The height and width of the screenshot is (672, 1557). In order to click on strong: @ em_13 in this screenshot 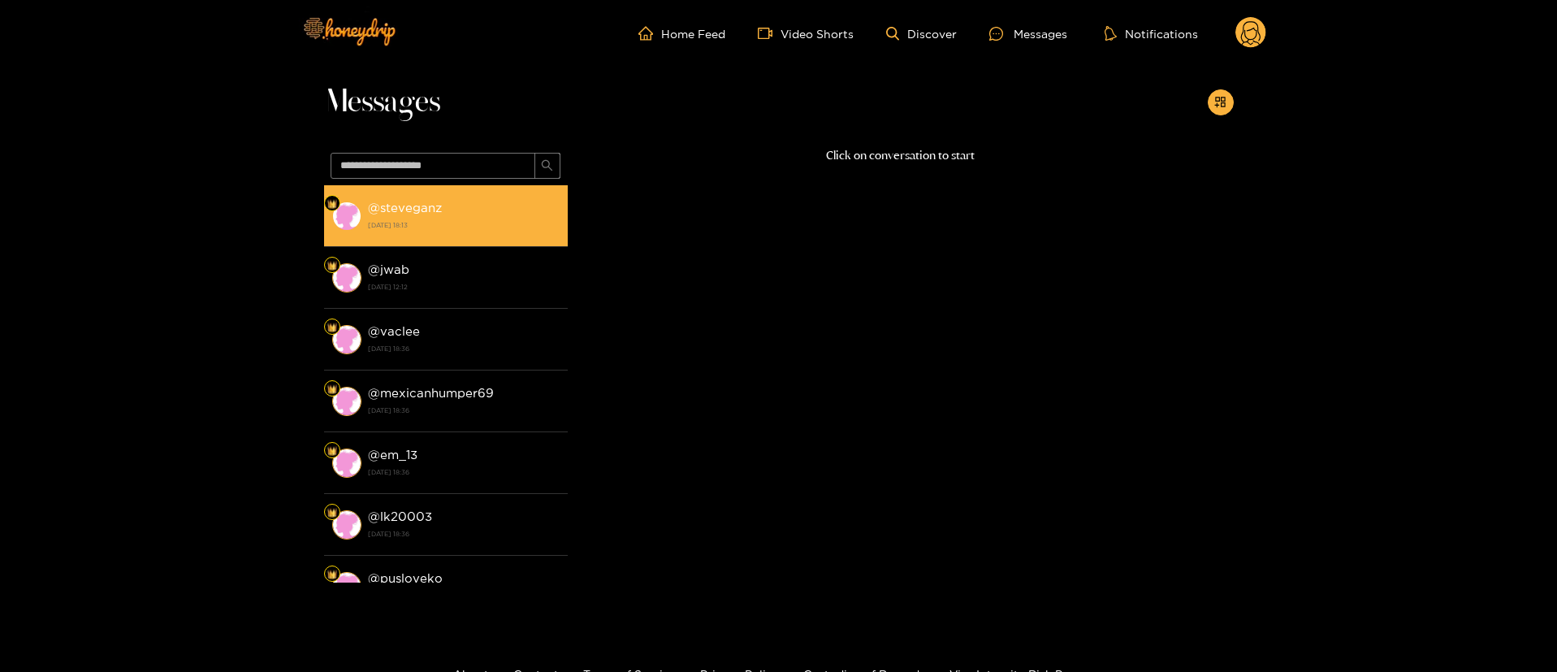, I will do `click(392, 454)`.